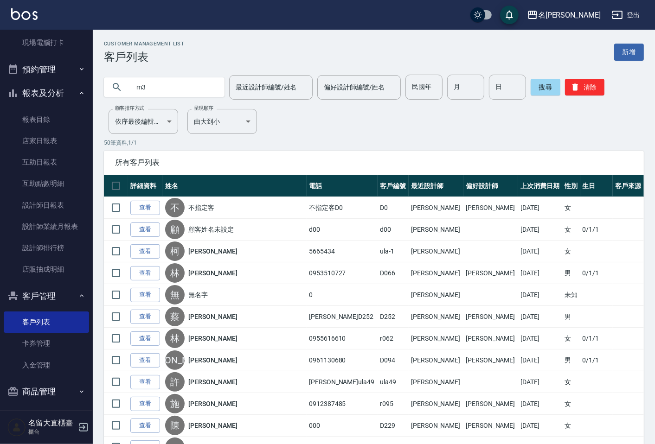  I want to click on label: 呈現順序, so click(204, 108).